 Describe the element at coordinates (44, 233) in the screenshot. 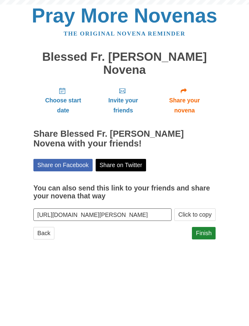

I see `a: Back` at that location.